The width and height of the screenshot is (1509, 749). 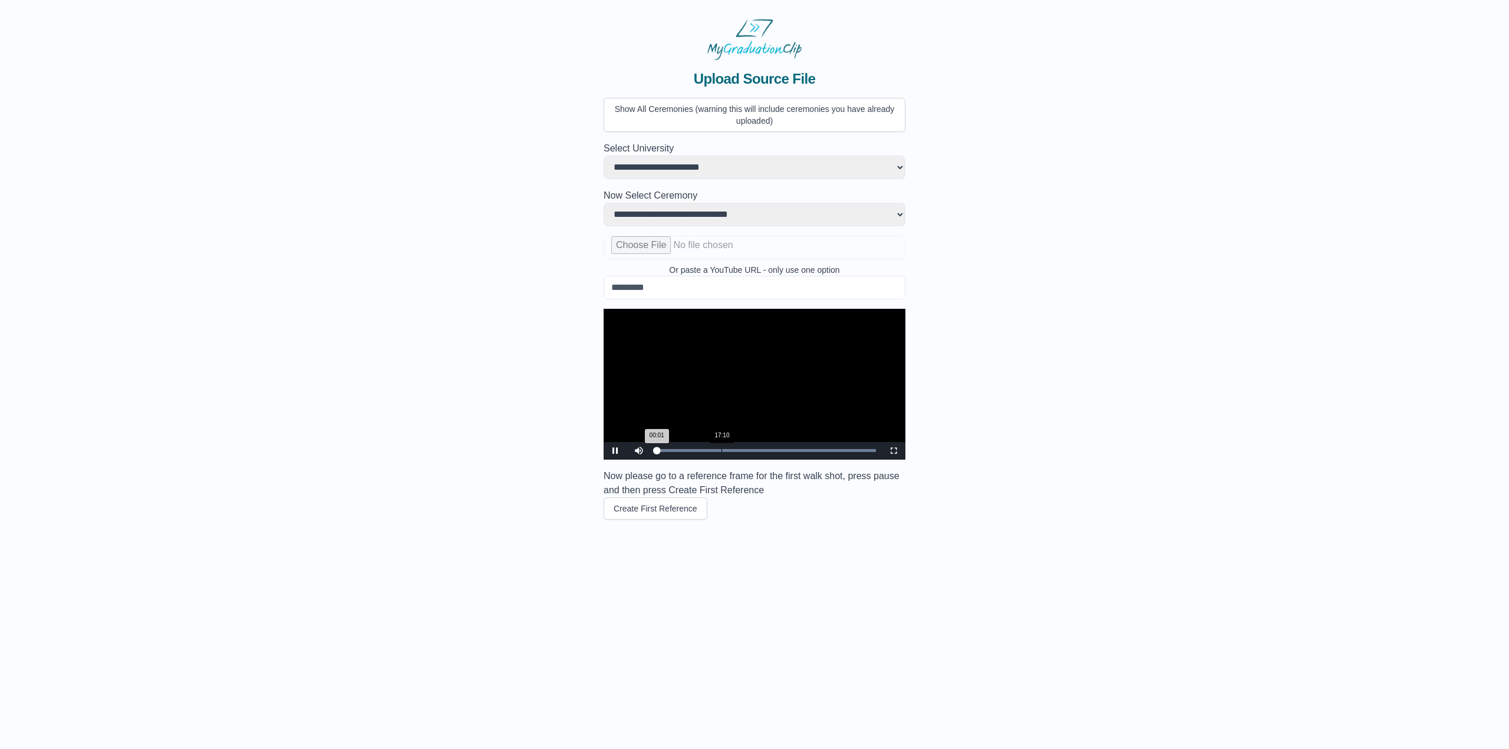 I want to click on button: Fullscreen, so click(x=894, y=451).